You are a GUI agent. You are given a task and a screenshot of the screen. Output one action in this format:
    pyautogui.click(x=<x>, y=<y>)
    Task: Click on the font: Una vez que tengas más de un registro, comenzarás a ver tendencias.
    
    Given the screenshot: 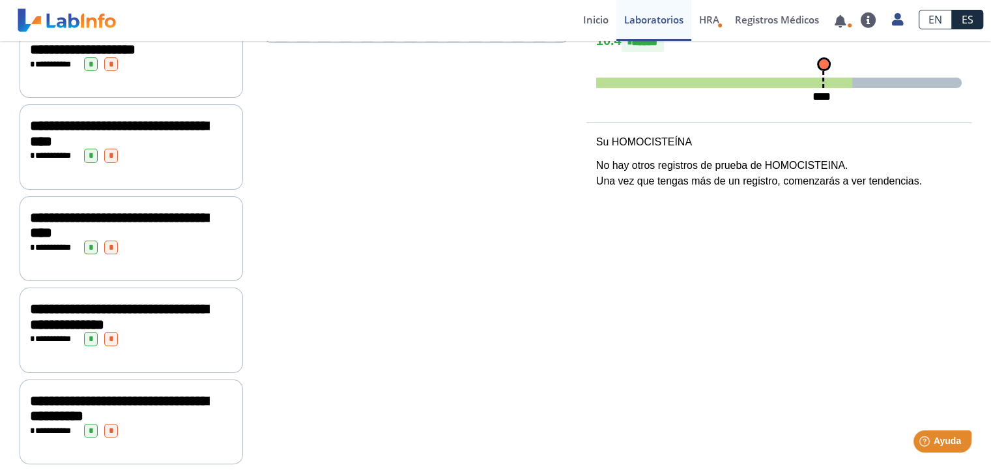 What is the action you would take?
    pyautogui.click(x=759, y=180)
    